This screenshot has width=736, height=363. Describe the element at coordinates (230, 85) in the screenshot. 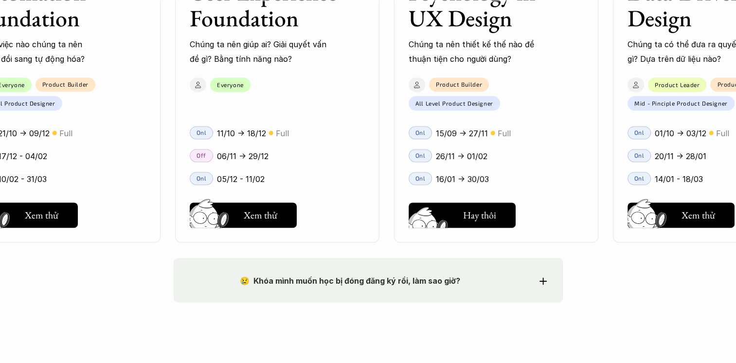

I see `p: Everyone` at that location.